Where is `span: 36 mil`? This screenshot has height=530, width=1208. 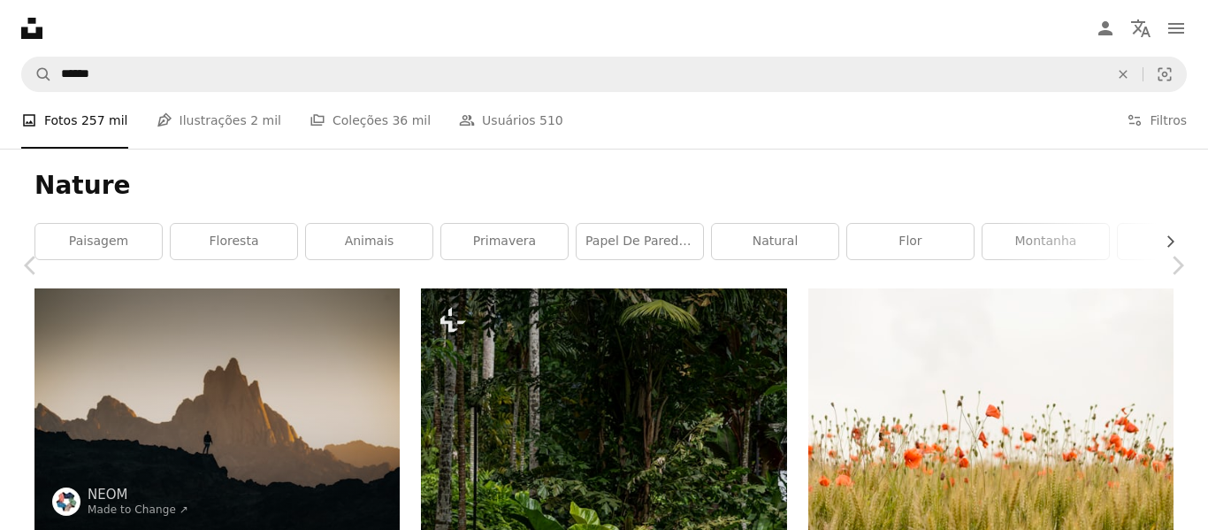
span: 36 mil is located at coordinates (411, 120).